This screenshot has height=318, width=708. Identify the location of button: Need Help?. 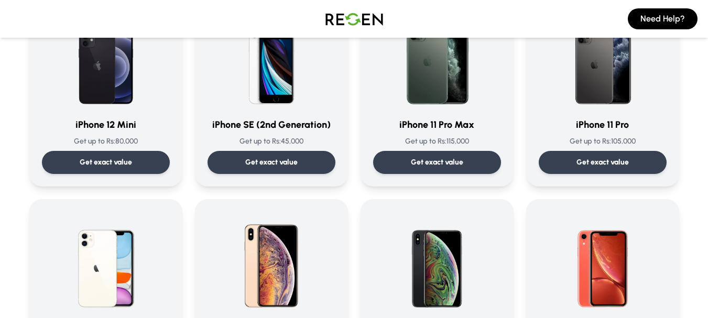
(662, 19).